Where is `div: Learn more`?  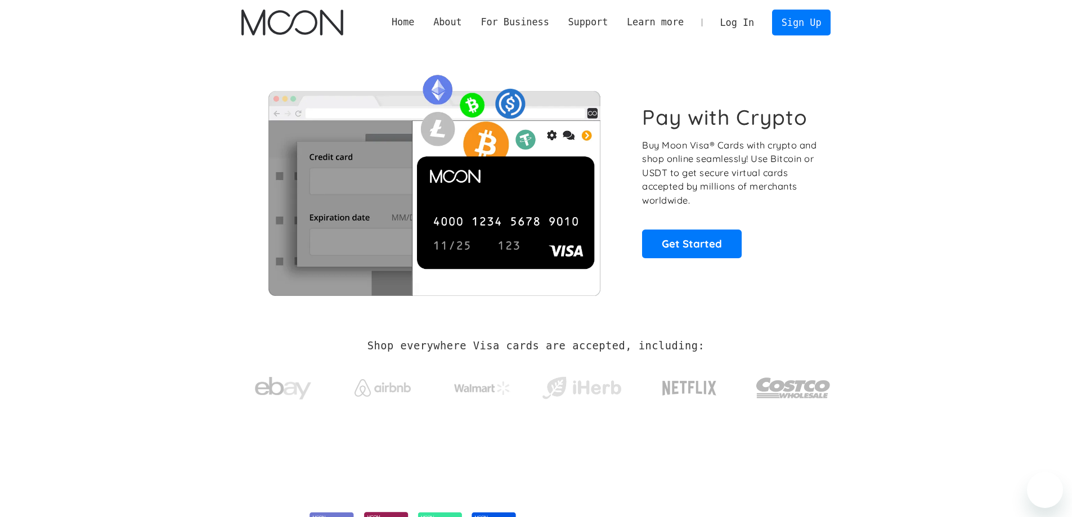
div: Learn more is located at coordinates (655, 22).